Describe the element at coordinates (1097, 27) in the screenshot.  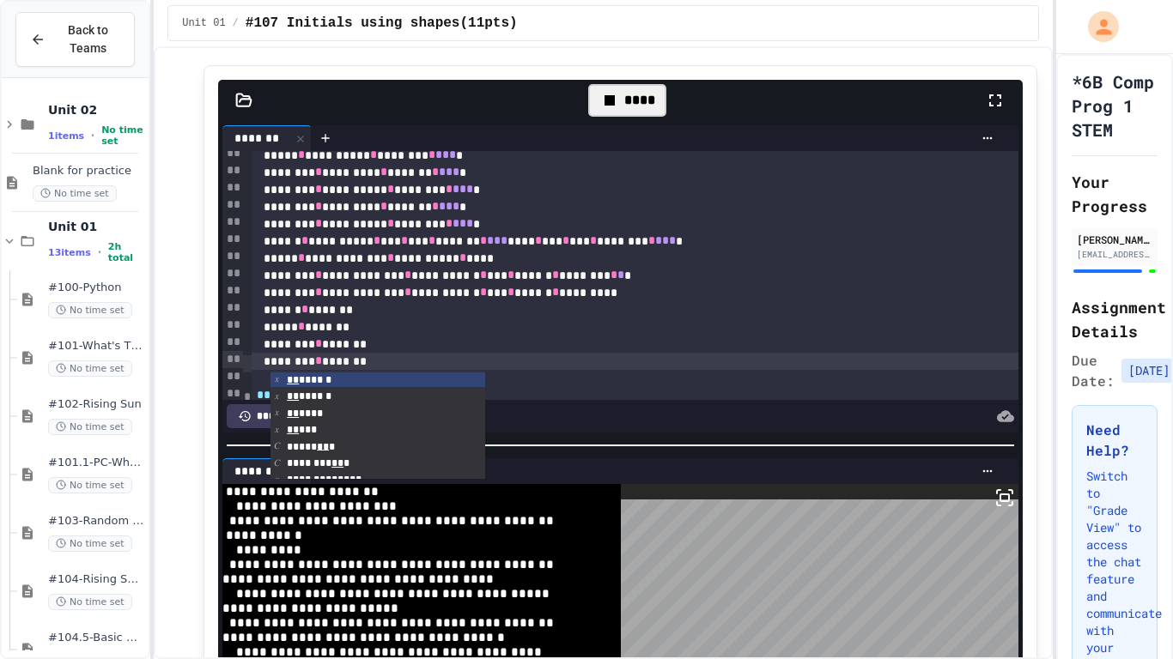
I see `div: My Account` at that location.